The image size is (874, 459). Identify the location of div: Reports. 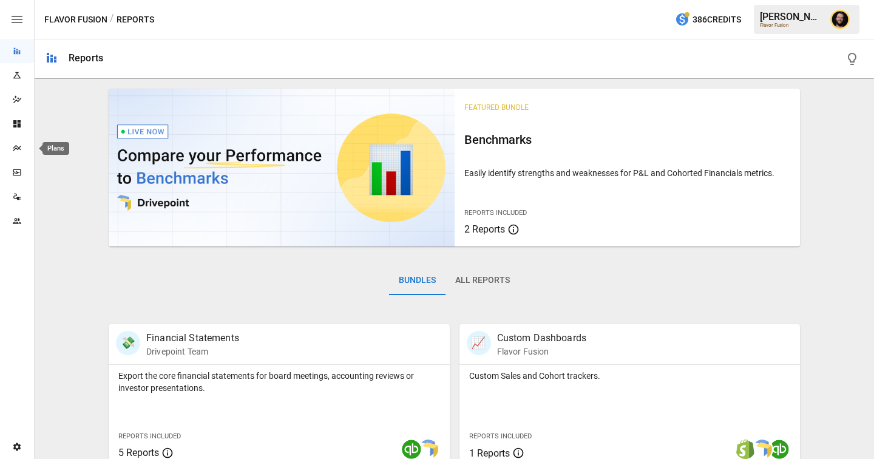
(86, 58).